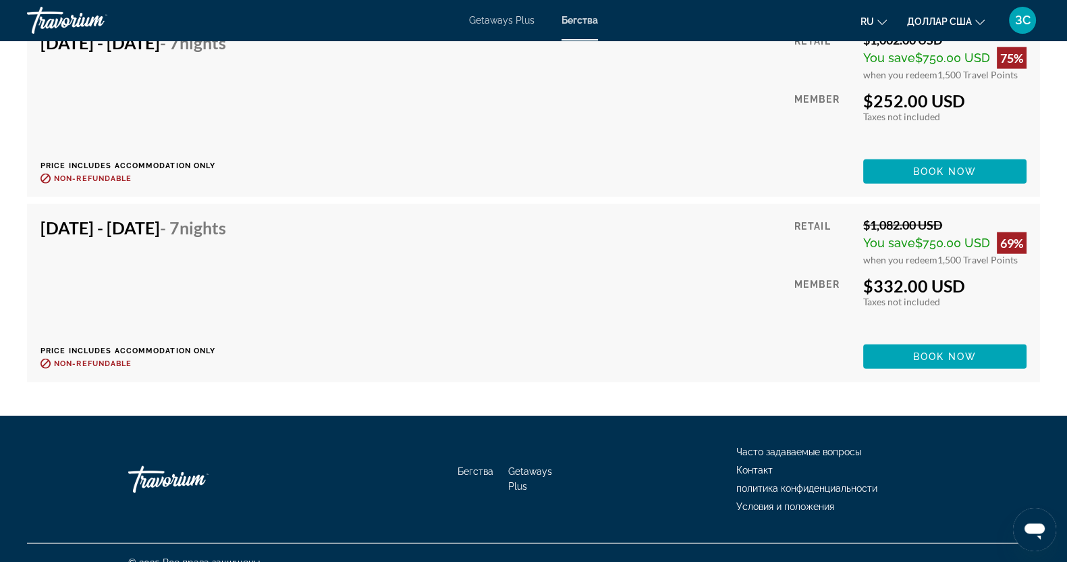 The width and height of the screenshot is (1067, 562). What do you see at coordinates (945, 101) in the screenshot?
I see `div: $252.00 USD` at bounding box center [945, 101].